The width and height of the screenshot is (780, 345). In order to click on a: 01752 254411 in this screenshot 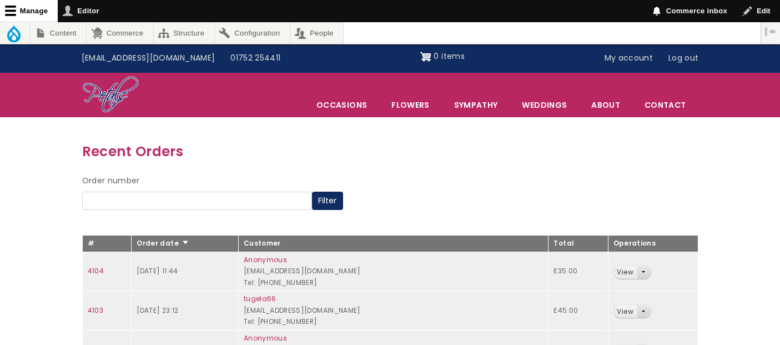, I will do `click(255, 58)`.